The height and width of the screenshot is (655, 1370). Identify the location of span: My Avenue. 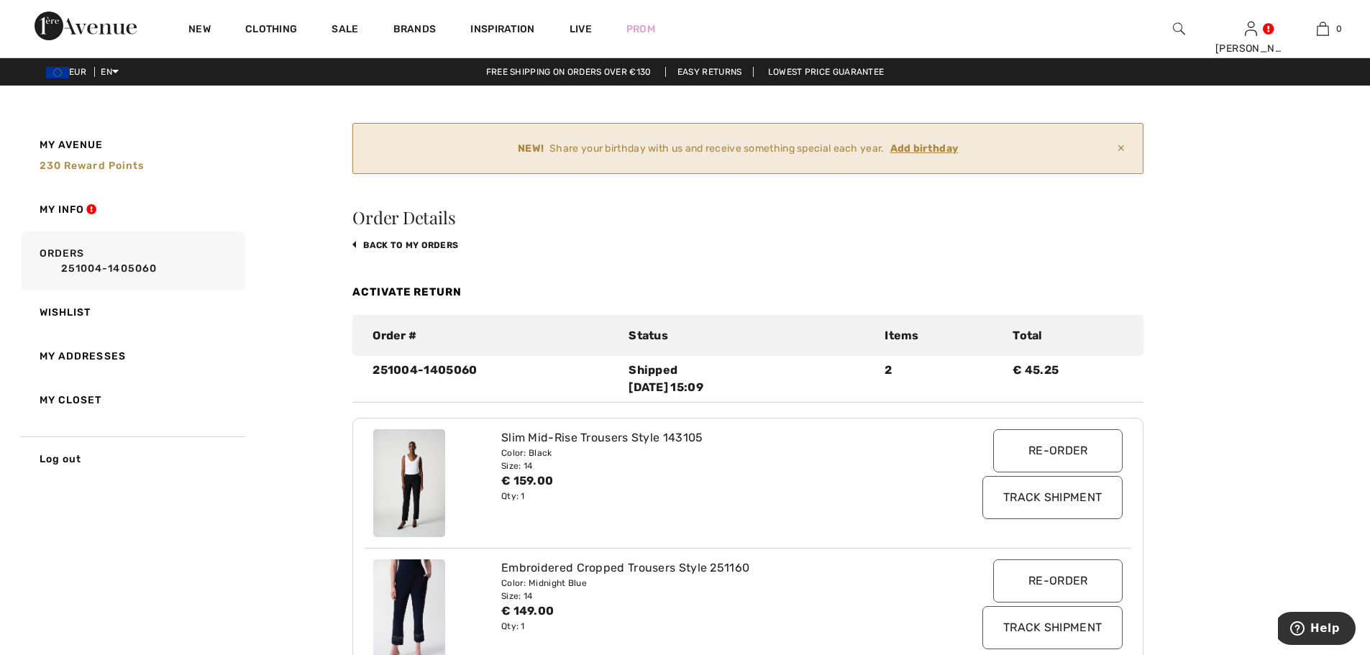
(71, 145).